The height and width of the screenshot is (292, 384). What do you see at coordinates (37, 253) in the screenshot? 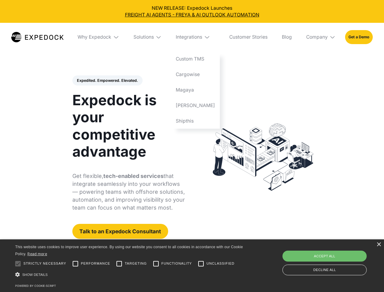
I see `a: Read more` at bounding box center [37, 253].